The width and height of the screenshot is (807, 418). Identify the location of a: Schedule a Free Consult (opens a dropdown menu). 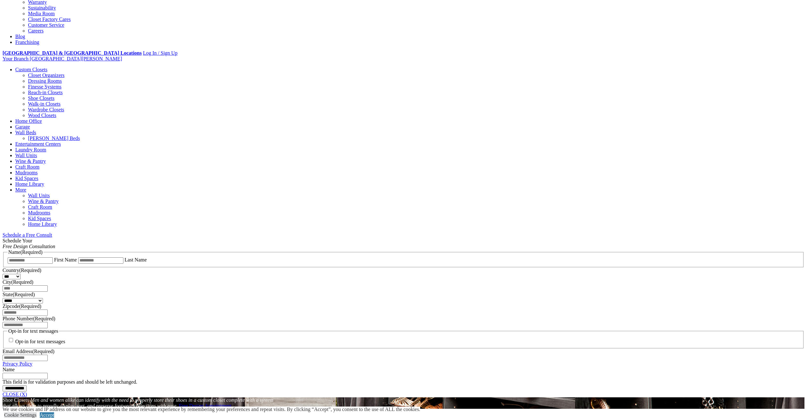
(27, 235).